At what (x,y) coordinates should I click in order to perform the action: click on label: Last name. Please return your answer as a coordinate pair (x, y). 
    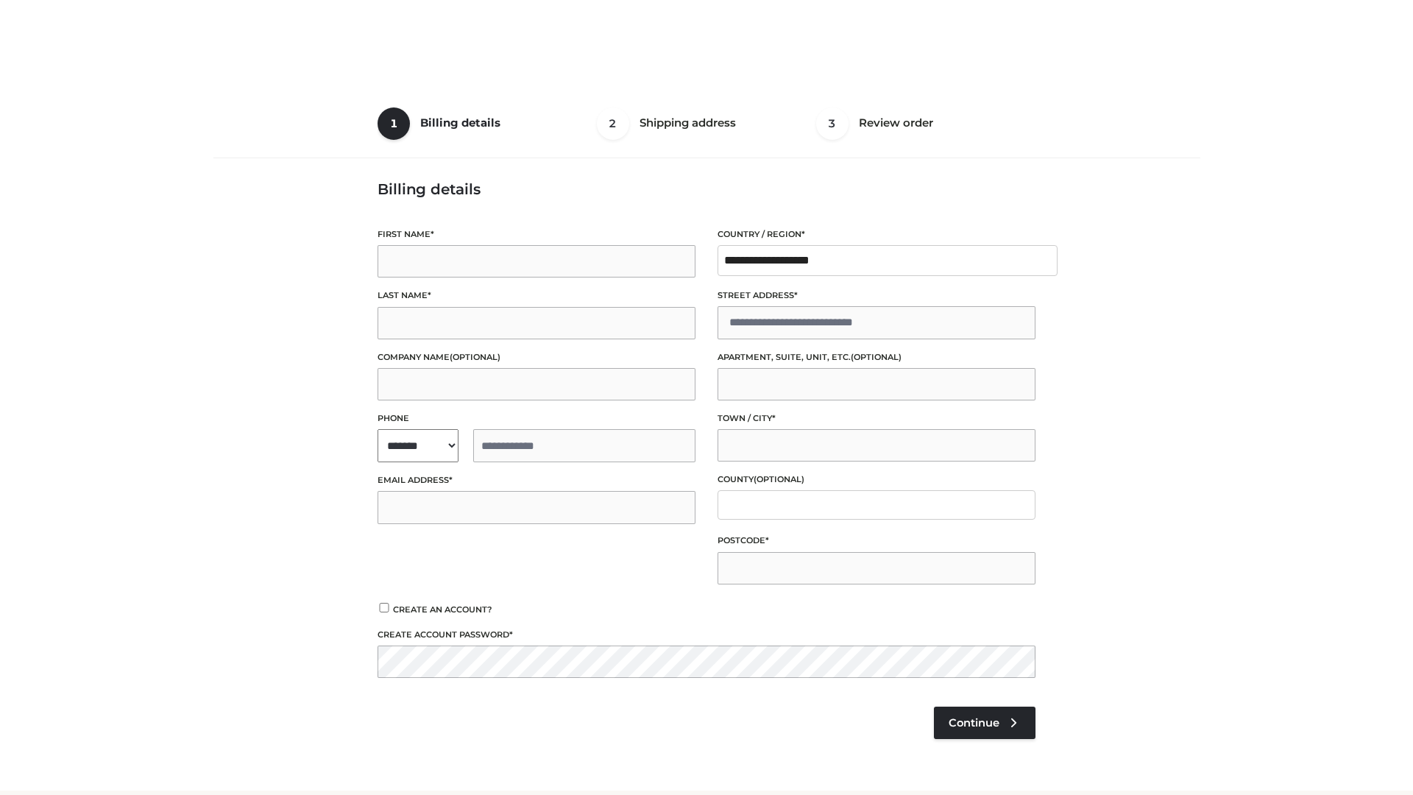
    Looking at the image, I should click on (537, 295).